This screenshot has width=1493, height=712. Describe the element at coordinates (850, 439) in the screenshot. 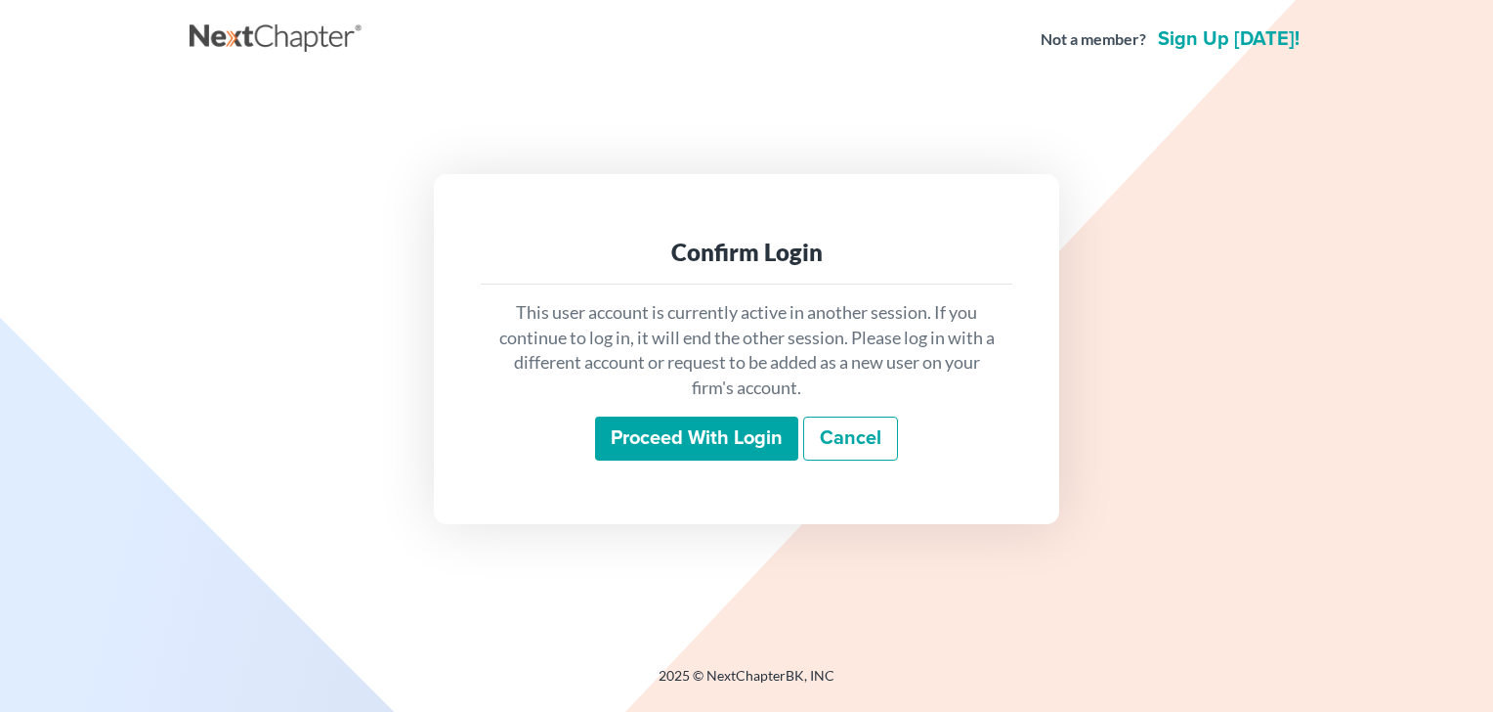

I see `a: Cancel` at that location.